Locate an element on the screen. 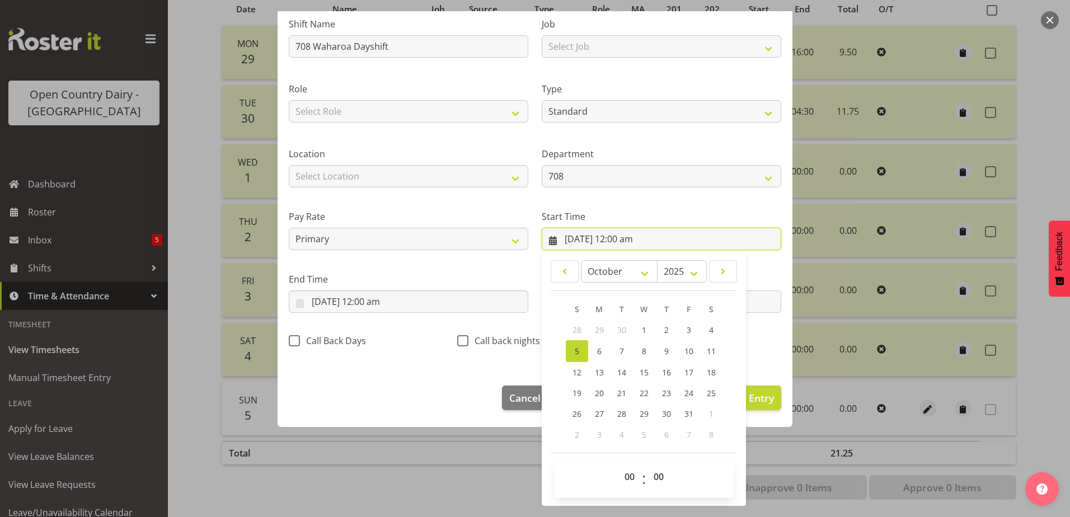  a: 26 is located at coordinates (577, 414).